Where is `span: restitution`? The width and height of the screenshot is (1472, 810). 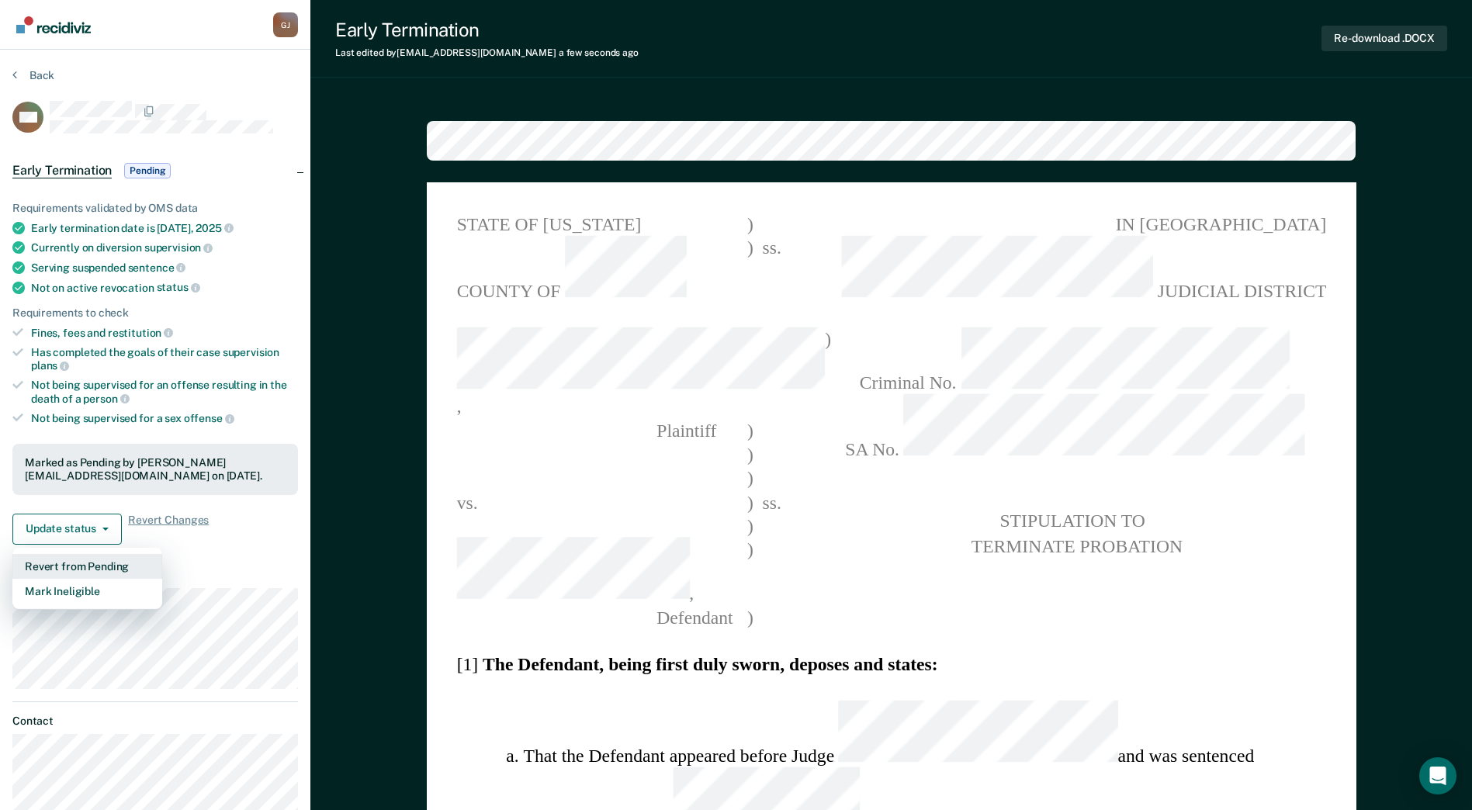 span: restitution is located at coordinates (140, 333).